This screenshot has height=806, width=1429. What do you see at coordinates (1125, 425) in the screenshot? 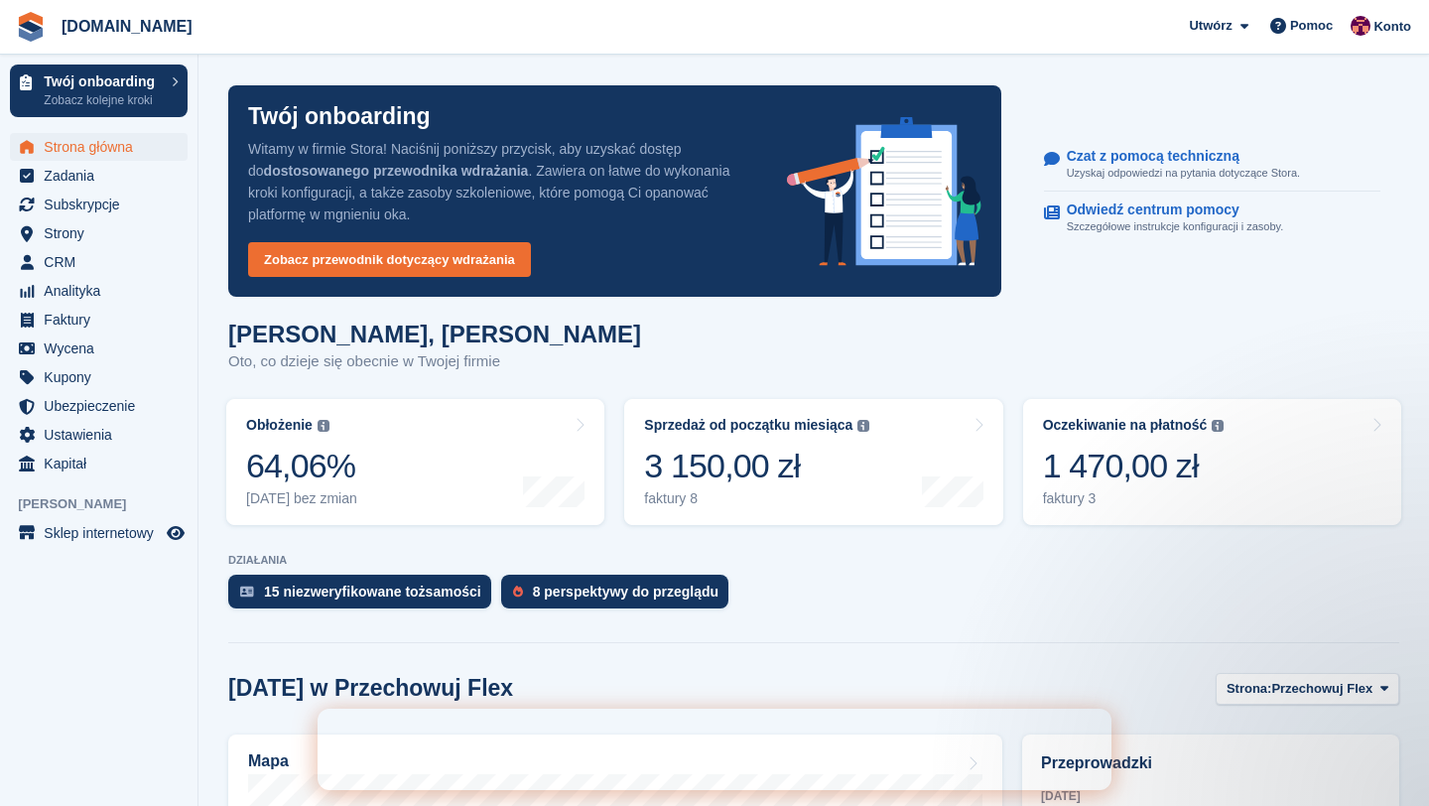
I see `div: Oczekiwanie na płatność` at bounding box center [1125, 425].